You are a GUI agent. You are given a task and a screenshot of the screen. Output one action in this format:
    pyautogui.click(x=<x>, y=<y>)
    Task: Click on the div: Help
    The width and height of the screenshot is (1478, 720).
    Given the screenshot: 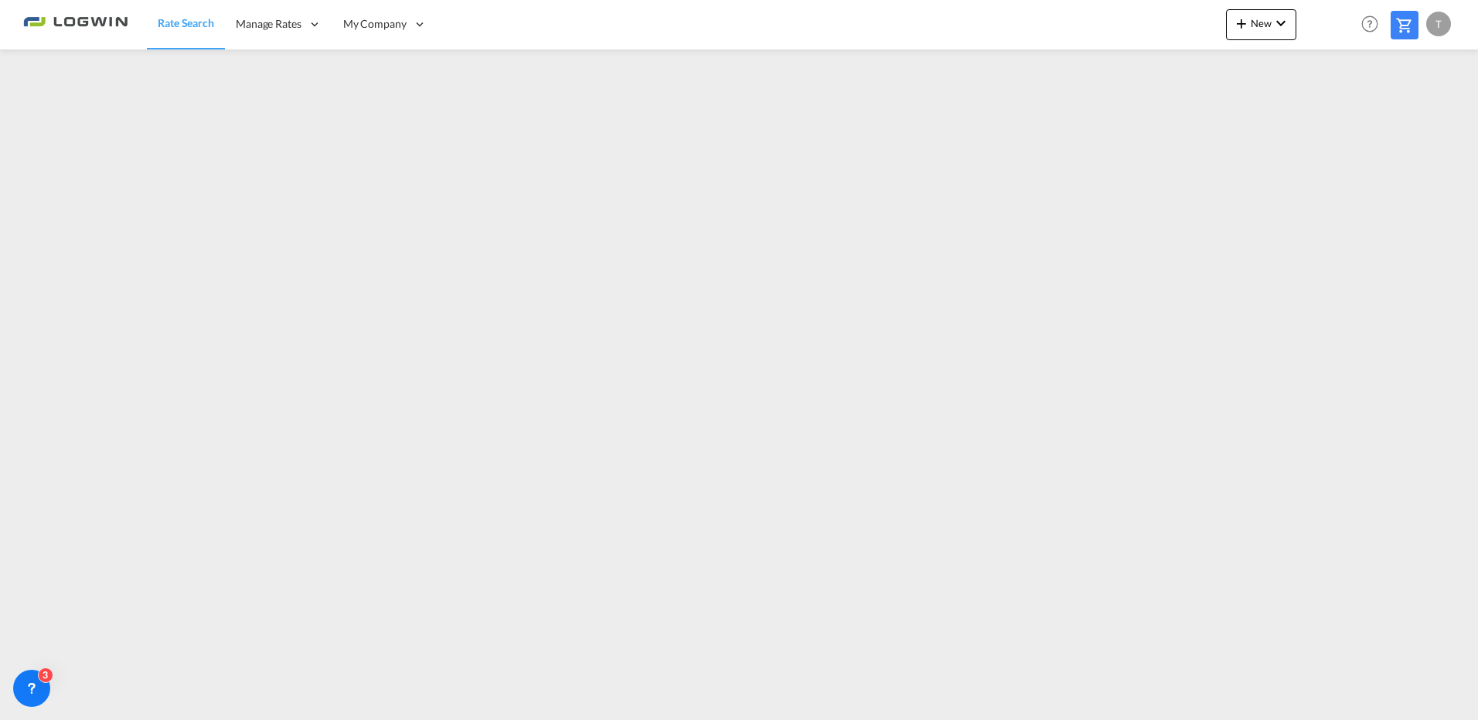 What is the action you would take?
    pyautogui.click(x=1373, y=25)
    